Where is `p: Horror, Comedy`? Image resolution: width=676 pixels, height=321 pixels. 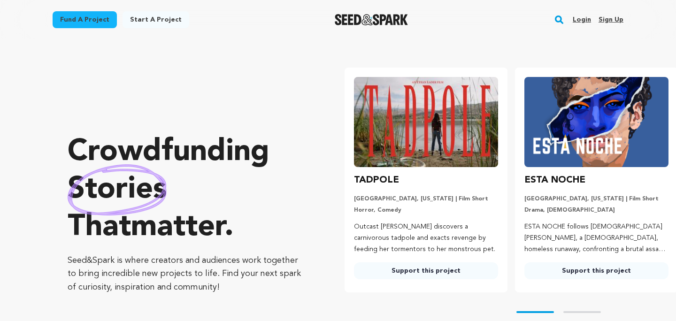
p: Horror, Comedy is located at coordinates (426, 210).